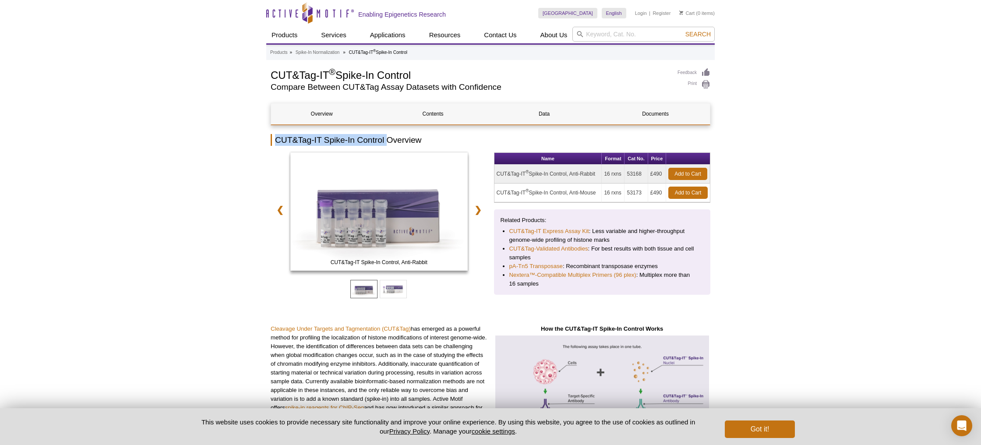  Describe the element at coordinates (469, 74) in the screenshot. I see `h1: CUT&Tag-IT Spike-In Control` at that location.